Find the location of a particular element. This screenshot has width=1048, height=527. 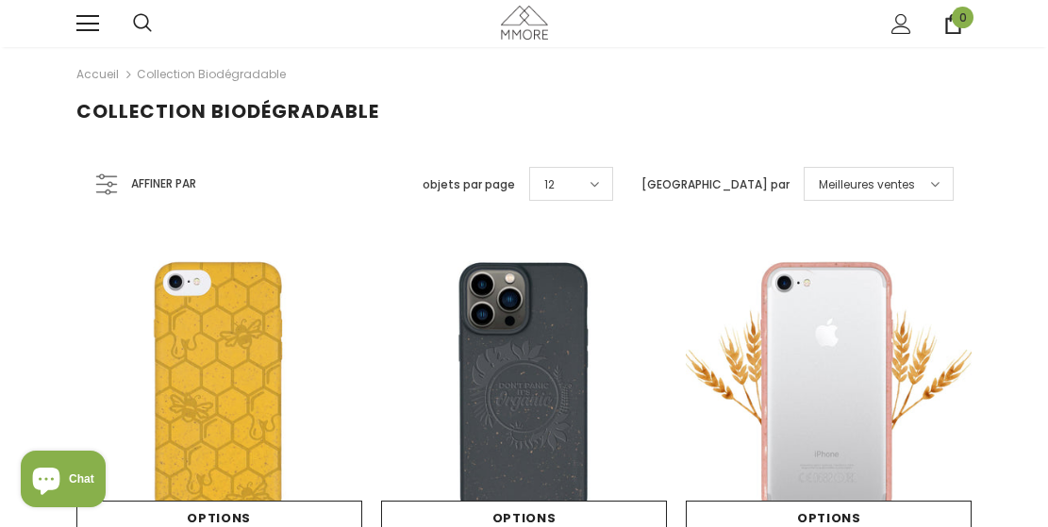

span: 0 is located at coordinates (962, 17).